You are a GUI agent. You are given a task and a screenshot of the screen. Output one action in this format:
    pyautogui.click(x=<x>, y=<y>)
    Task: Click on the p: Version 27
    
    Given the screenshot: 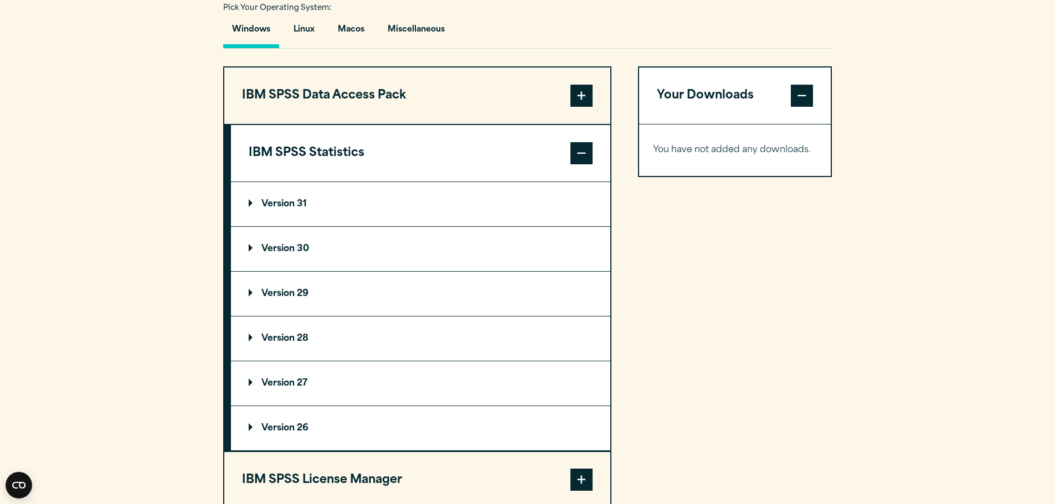 What is the action you would take?
    pyautogui.click(x=278, y=384)
    